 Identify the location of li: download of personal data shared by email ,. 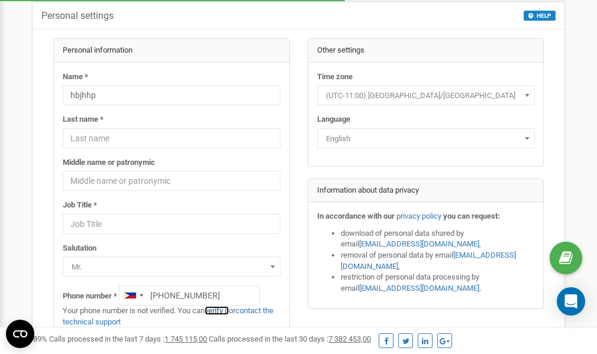
(438, 239).